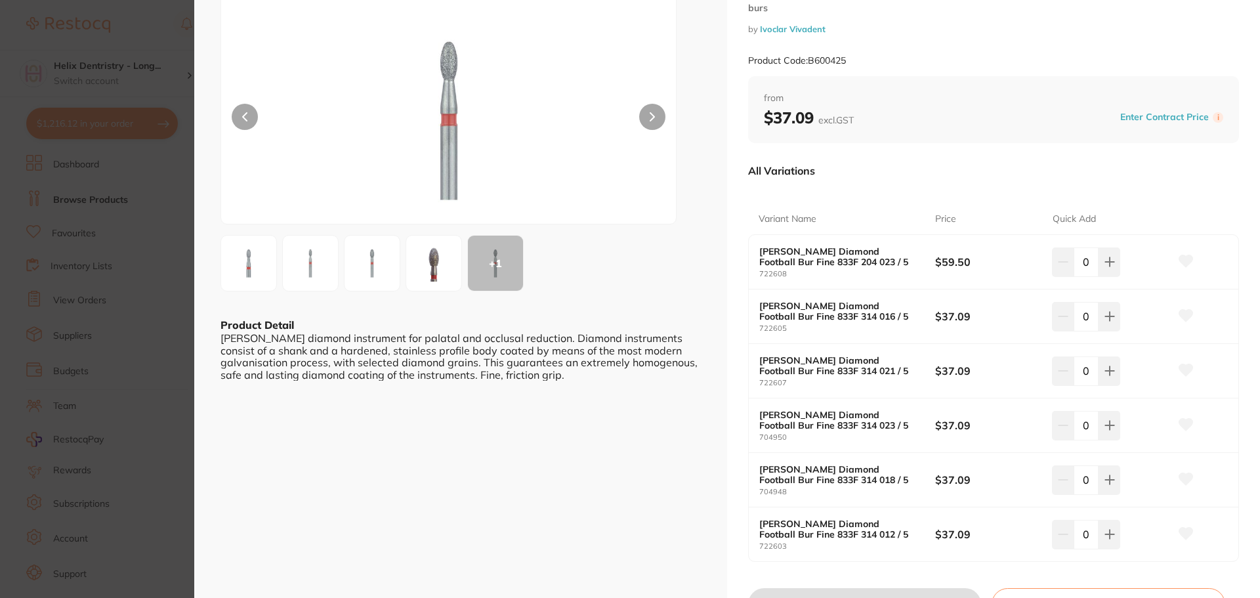 This screenshot has height=598, width=1260. I want to click on span: excl. GST, so click(836, 120).